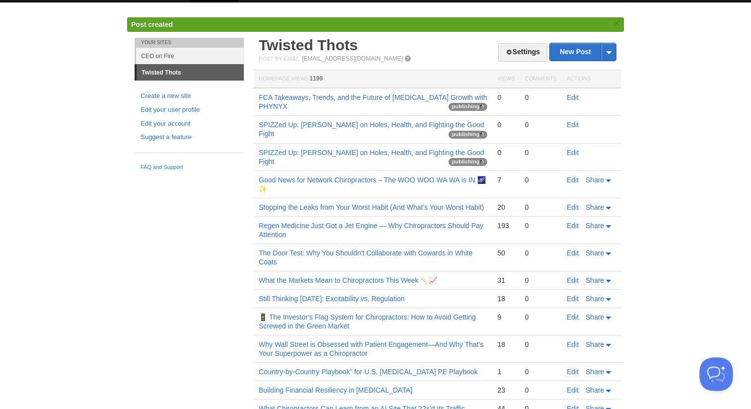 This screenshot has height=409, width=751. What do you see at coordinates (506, 280) in the screenshot?
I see `div: 31` at bounding box center [506, 280].